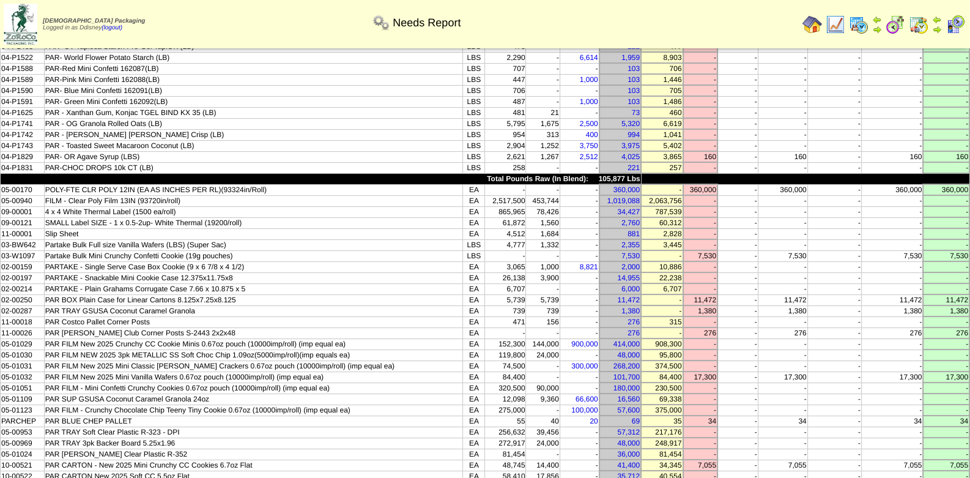  Describe the element at coordinates (23, 245) in the screenshot. I see `td: 03-BW642` at that location.